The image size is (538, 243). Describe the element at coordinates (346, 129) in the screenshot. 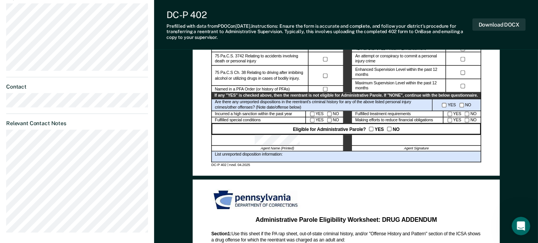

I see `div: Eligible for Administrative Parole? YES NO` at that location.